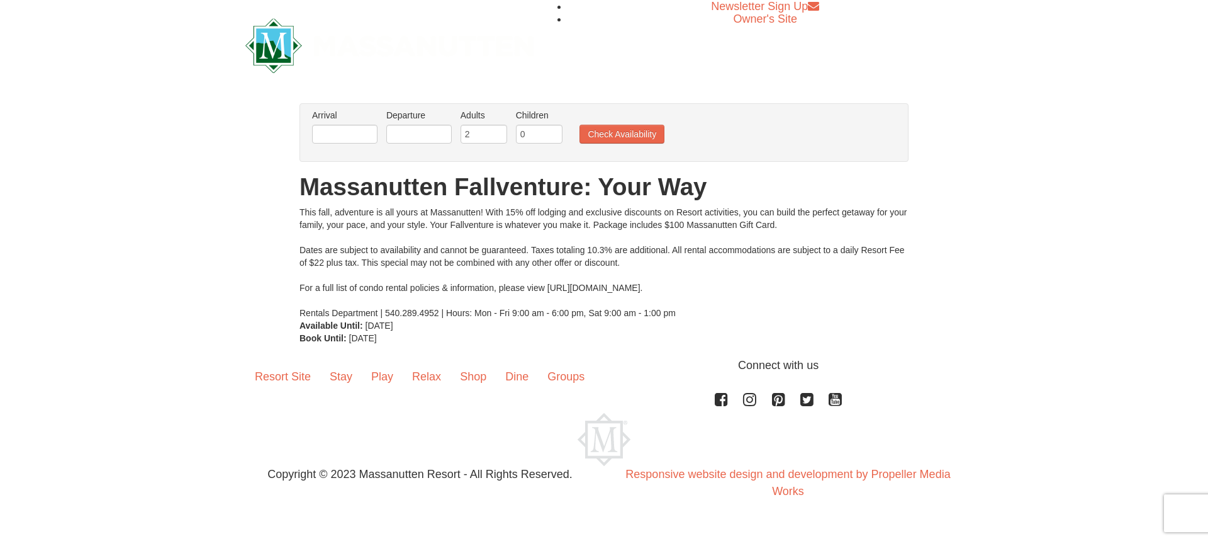 The width and height of the screenshot is (1208, 541). Describe the element at coordinates (604, 365) in the screenshot. I see `p: Connect with us` at that location.